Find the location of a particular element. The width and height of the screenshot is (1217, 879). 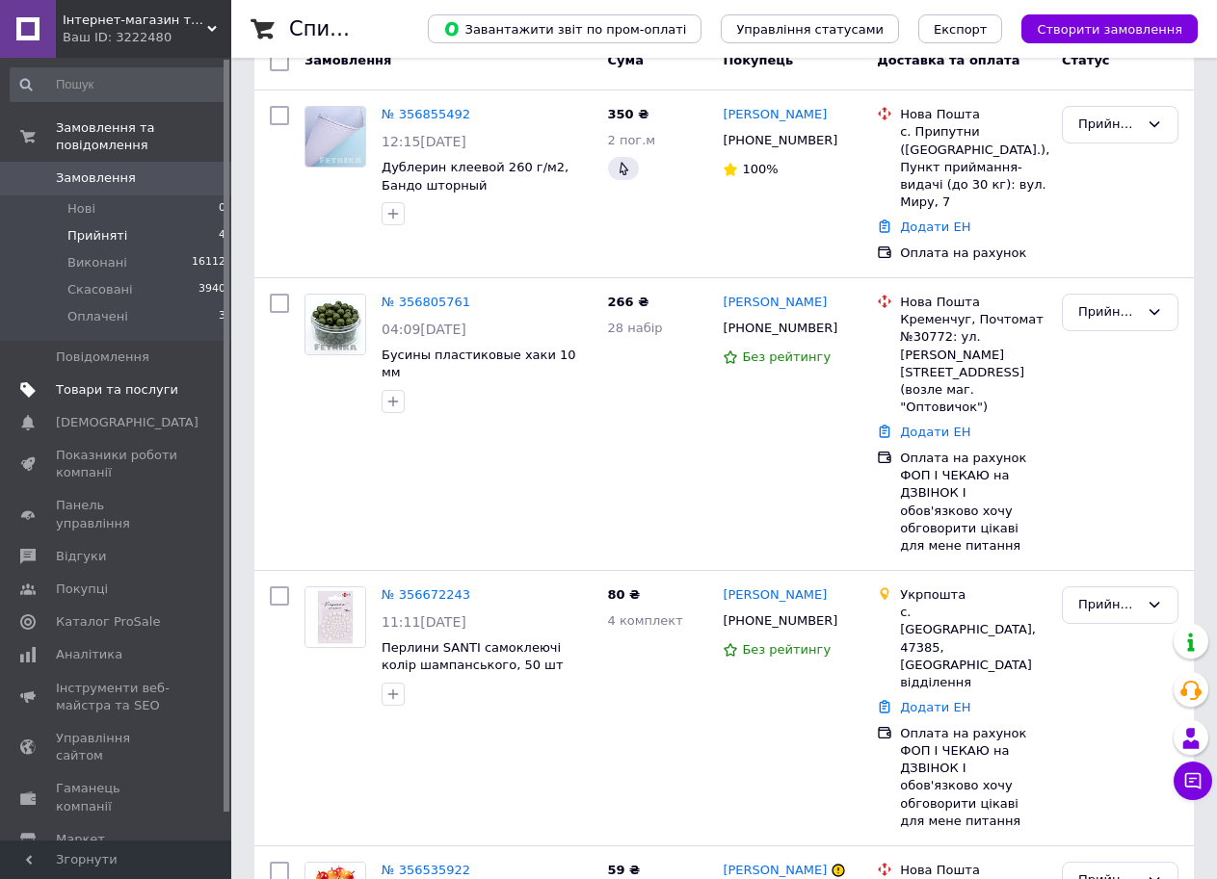

span: Прийняті is located at coordinates (97, 236).